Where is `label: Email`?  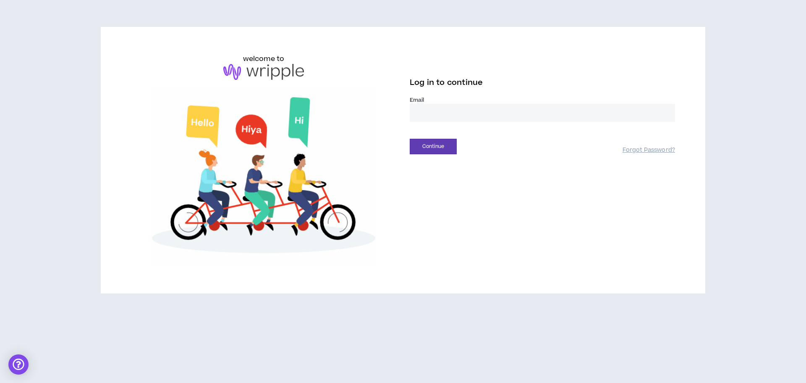 label: Email is located at coordinates (542, 100).